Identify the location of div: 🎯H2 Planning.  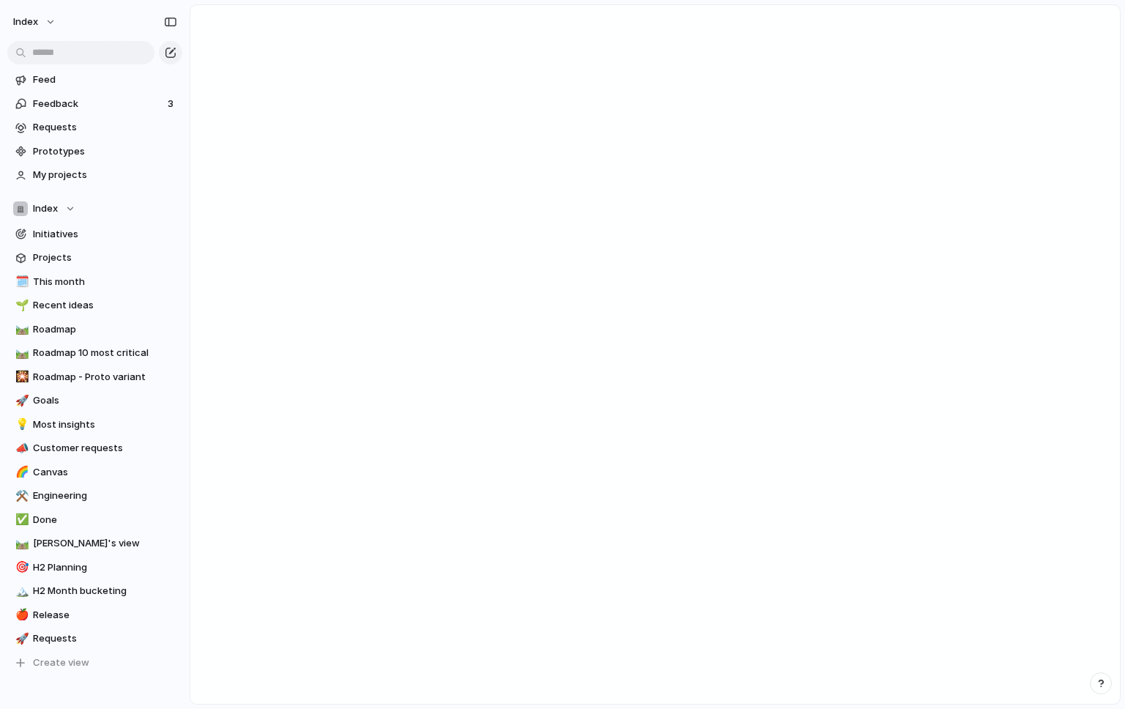
(94, 567).